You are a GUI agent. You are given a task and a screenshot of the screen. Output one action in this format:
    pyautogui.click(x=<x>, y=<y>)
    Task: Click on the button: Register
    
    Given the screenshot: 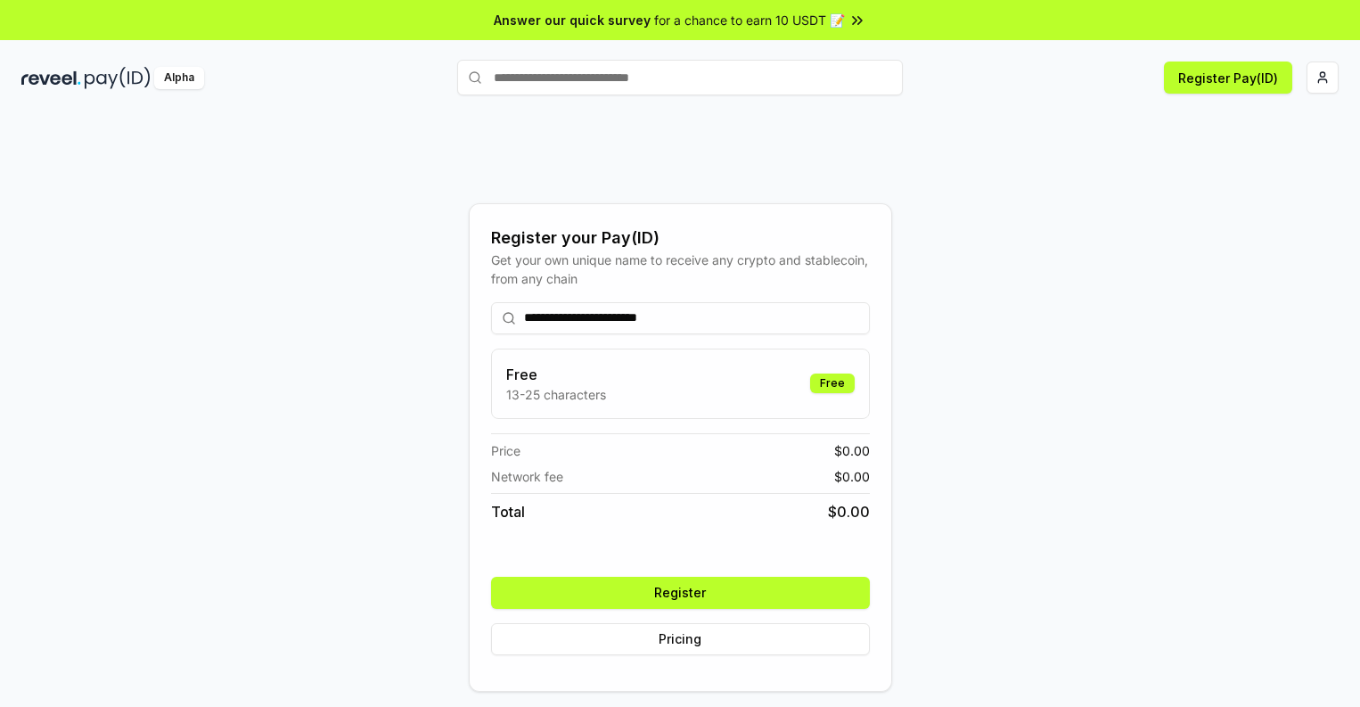 What is the action you would take?
    pyautogui.click(x=680, y=593)
    